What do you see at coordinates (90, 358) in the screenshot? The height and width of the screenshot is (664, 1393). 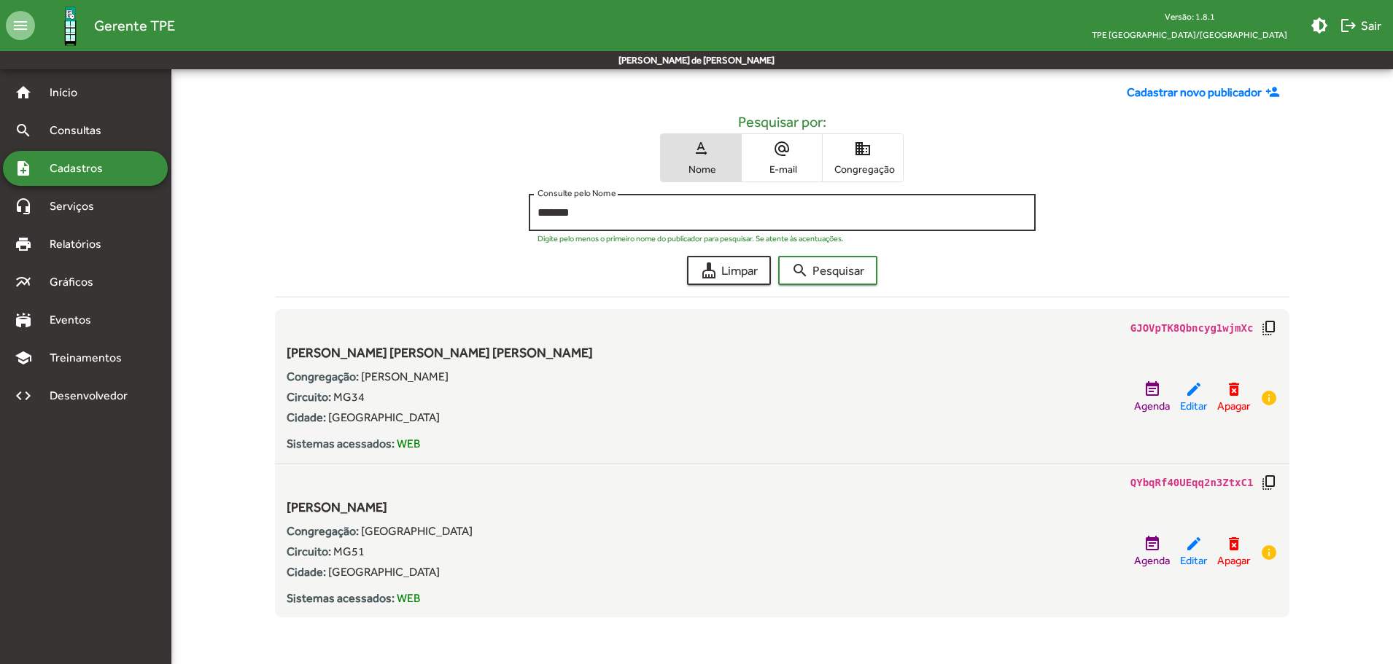 I see `span: Treinamentos` at bounding box center [90, 358].